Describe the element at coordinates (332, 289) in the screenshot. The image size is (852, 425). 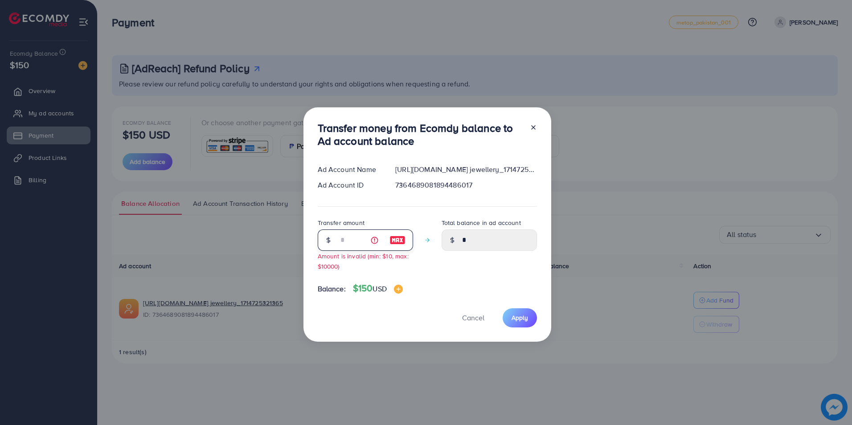
I see `span: Balance:` at that location.